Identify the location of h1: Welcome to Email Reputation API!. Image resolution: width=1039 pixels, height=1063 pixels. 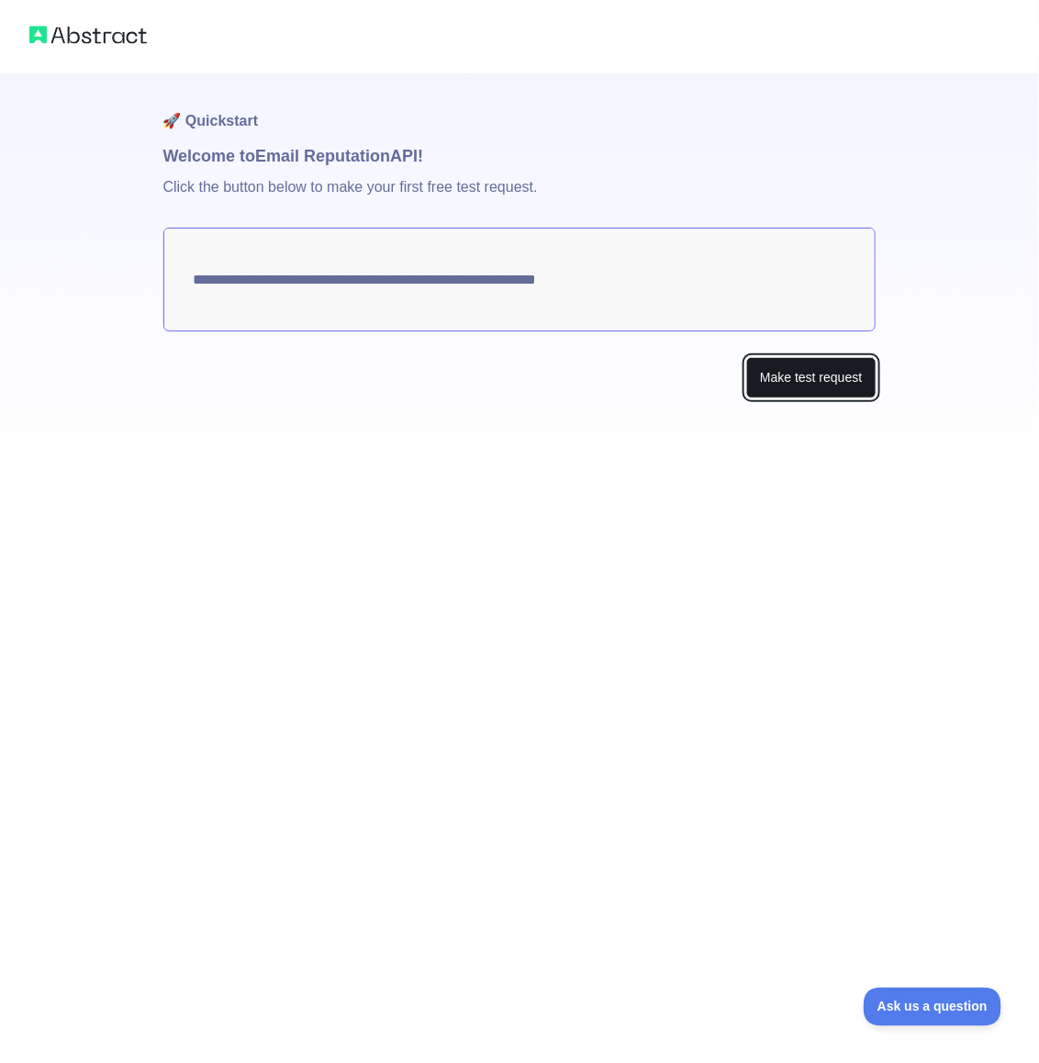
(520, 156).